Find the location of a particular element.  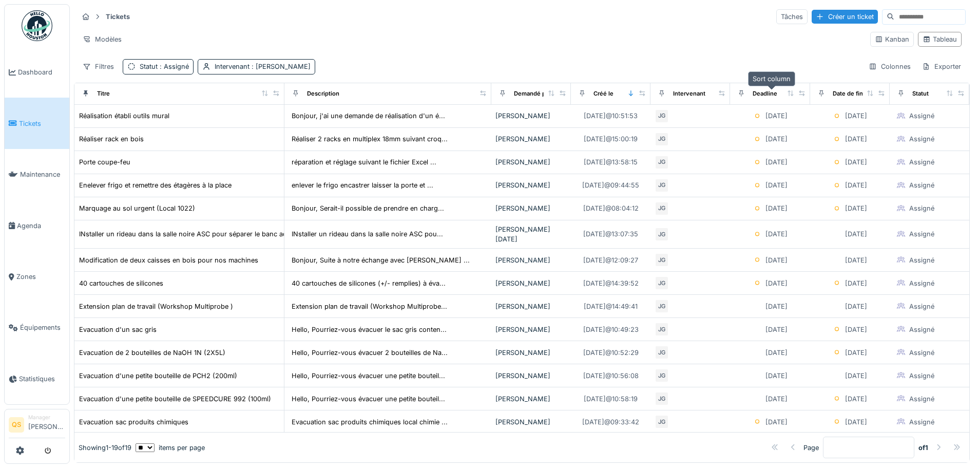

div: Date de fin prévue is located at coordinates (858, 93).